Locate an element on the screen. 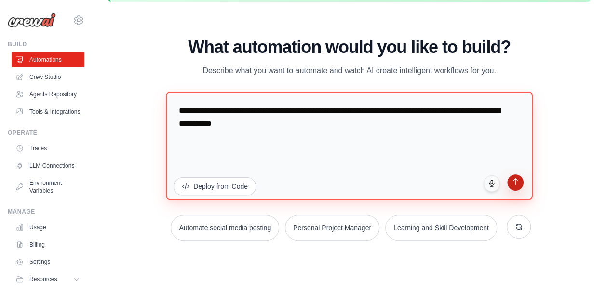 The image size is (606, 286). div: Operate is located at coordinates (46, 133).